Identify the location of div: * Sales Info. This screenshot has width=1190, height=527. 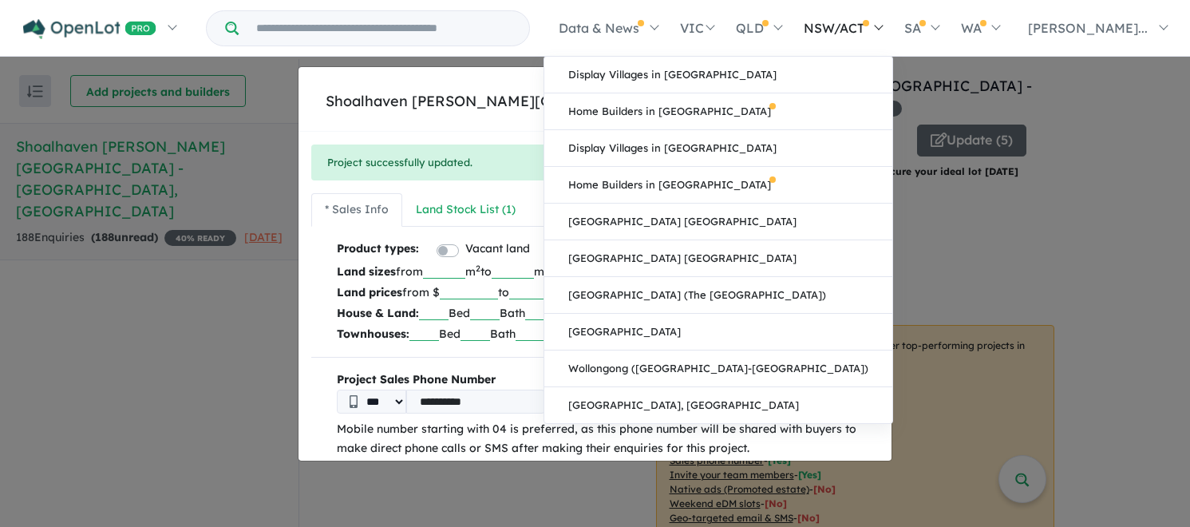
(357, 210).